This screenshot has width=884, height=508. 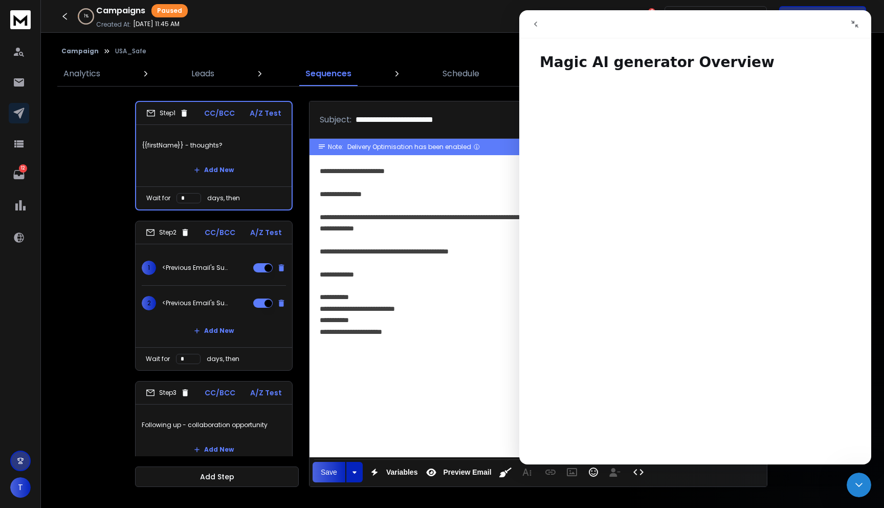 What do you see at coordinates (329, 472) in the screenshot?
I see `button: Save` at bounding box center [329, 472].